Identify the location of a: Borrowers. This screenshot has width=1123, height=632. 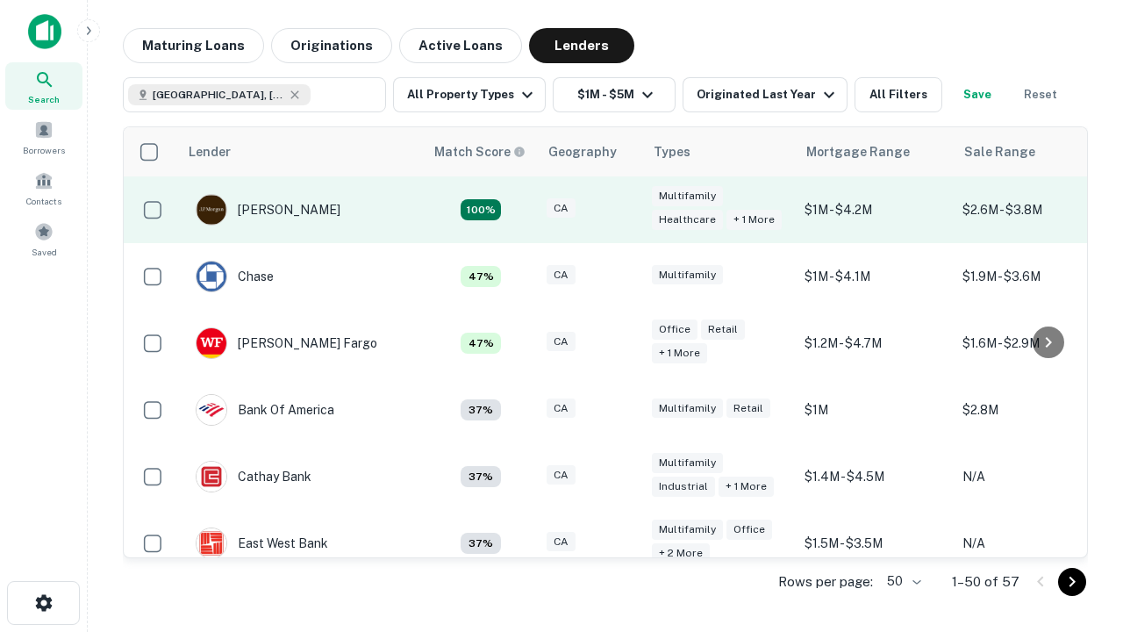
(44, 137).